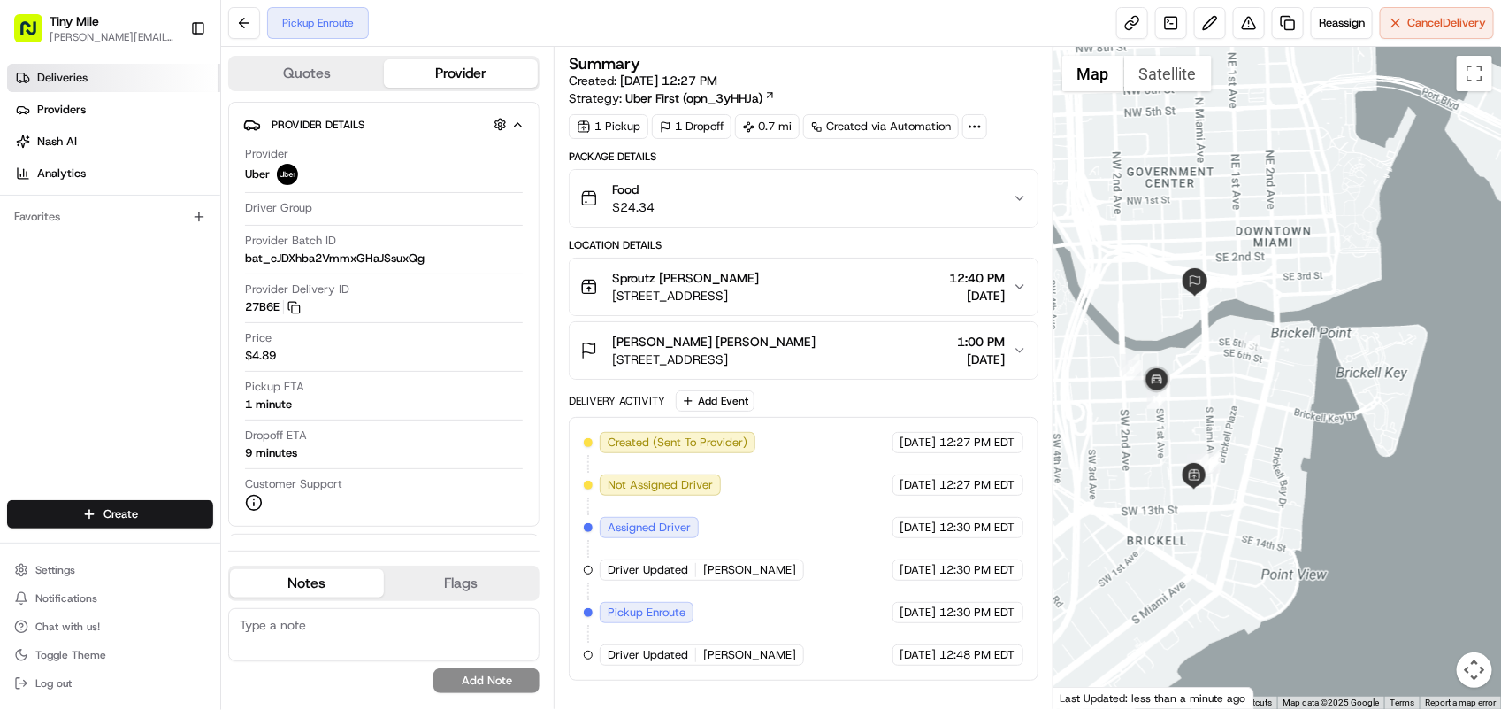 The image size is (1501, 710). I want to click on img: 5e9a9d7314ff4150bce227a61376b483.jpg, so click(53, 185).